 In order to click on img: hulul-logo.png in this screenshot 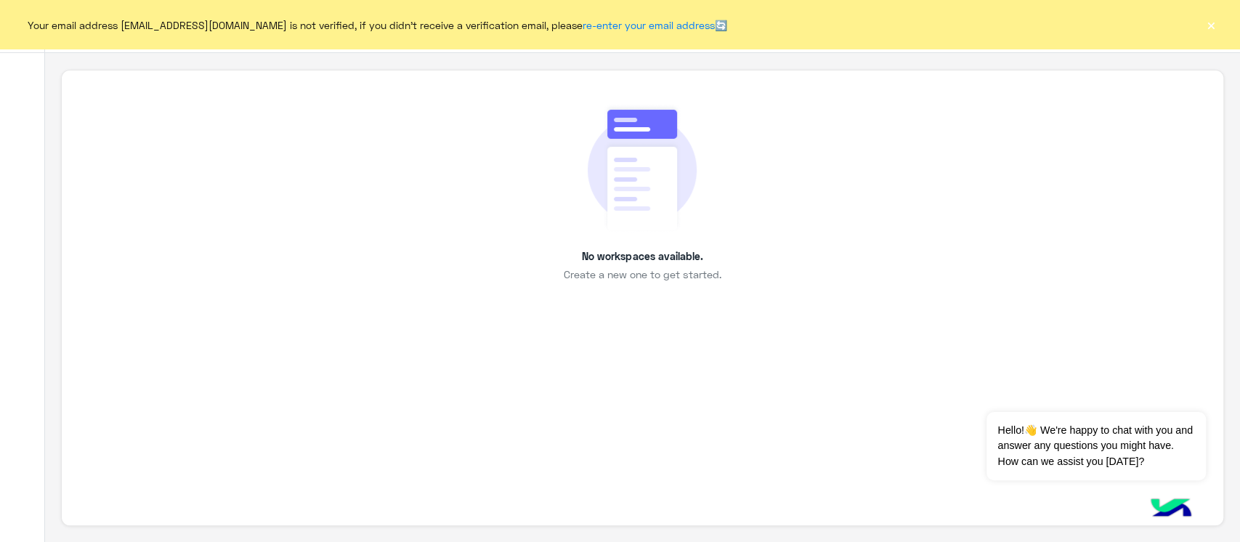, I will do `click(1171, 509)`.